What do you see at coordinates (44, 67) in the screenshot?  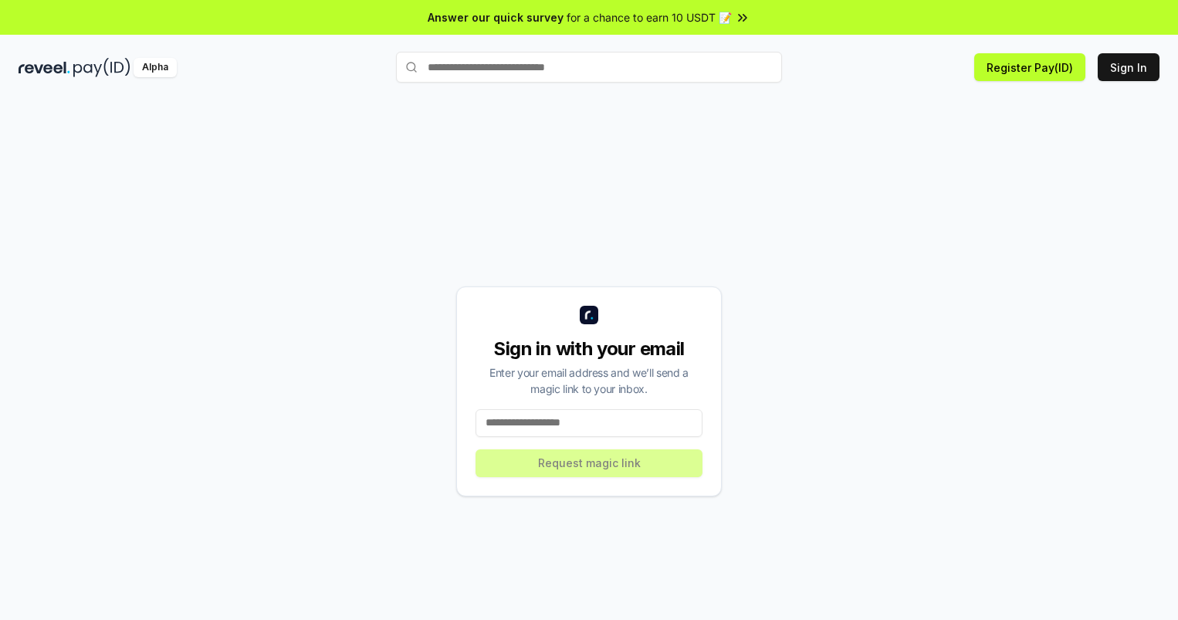 I see `img: reveel_dark` at bounding box center [44, 67].